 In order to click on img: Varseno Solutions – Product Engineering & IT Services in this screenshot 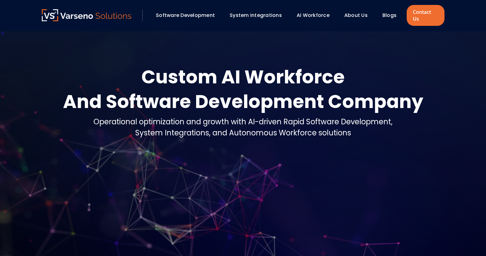, I will do `click(87, 15)`.